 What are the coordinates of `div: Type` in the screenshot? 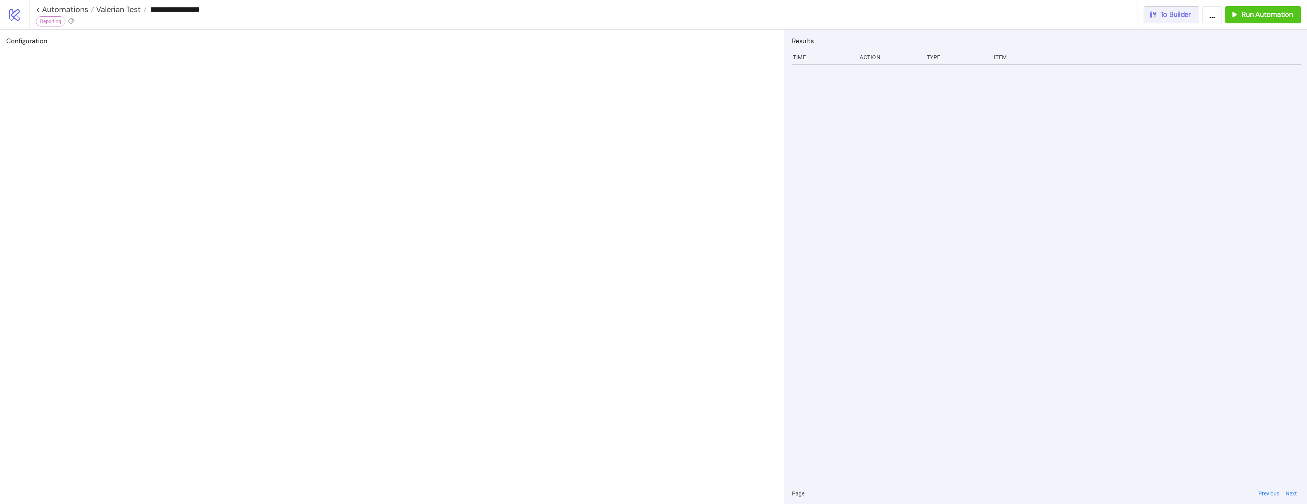 It's located at (957, 57).